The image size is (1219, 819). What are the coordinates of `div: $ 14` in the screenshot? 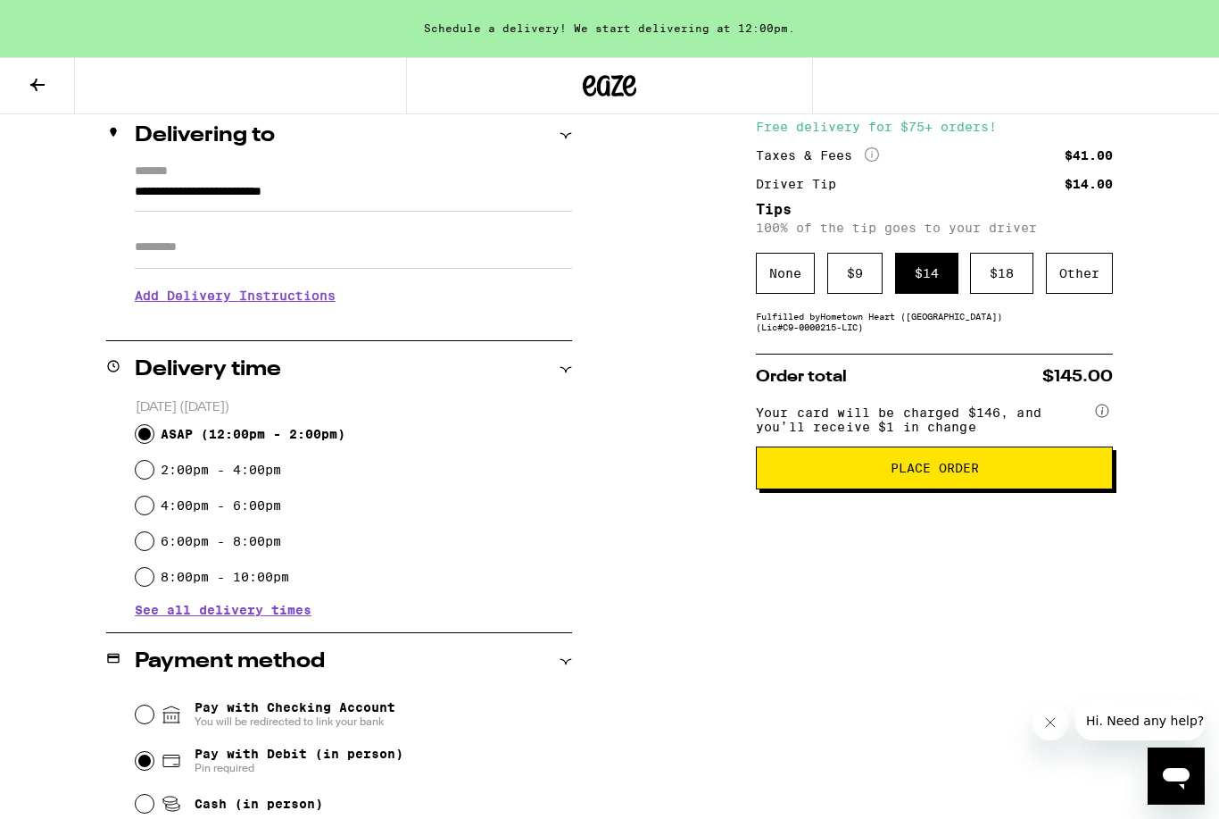 It's located at (927, 273).